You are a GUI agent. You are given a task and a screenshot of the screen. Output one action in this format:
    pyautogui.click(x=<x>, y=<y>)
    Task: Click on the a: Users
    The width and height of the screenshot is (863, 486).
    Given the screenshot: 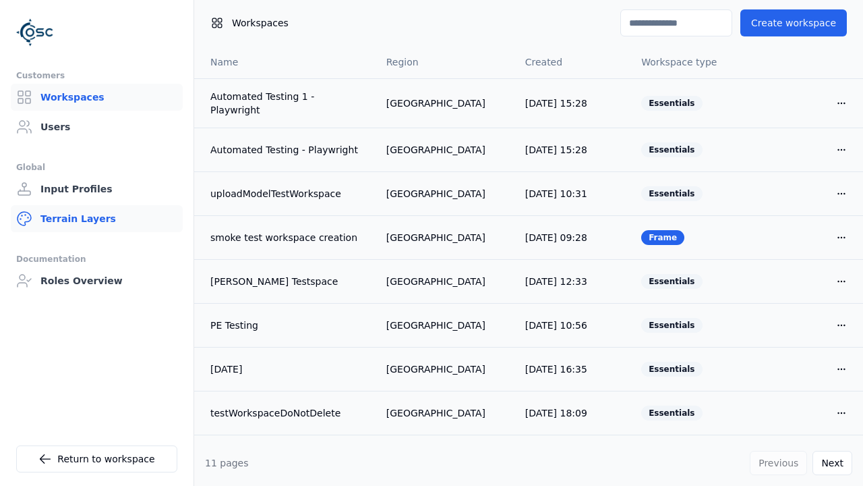 What is the action you would take?
    pyautogui.click(x=96, y=127)
    